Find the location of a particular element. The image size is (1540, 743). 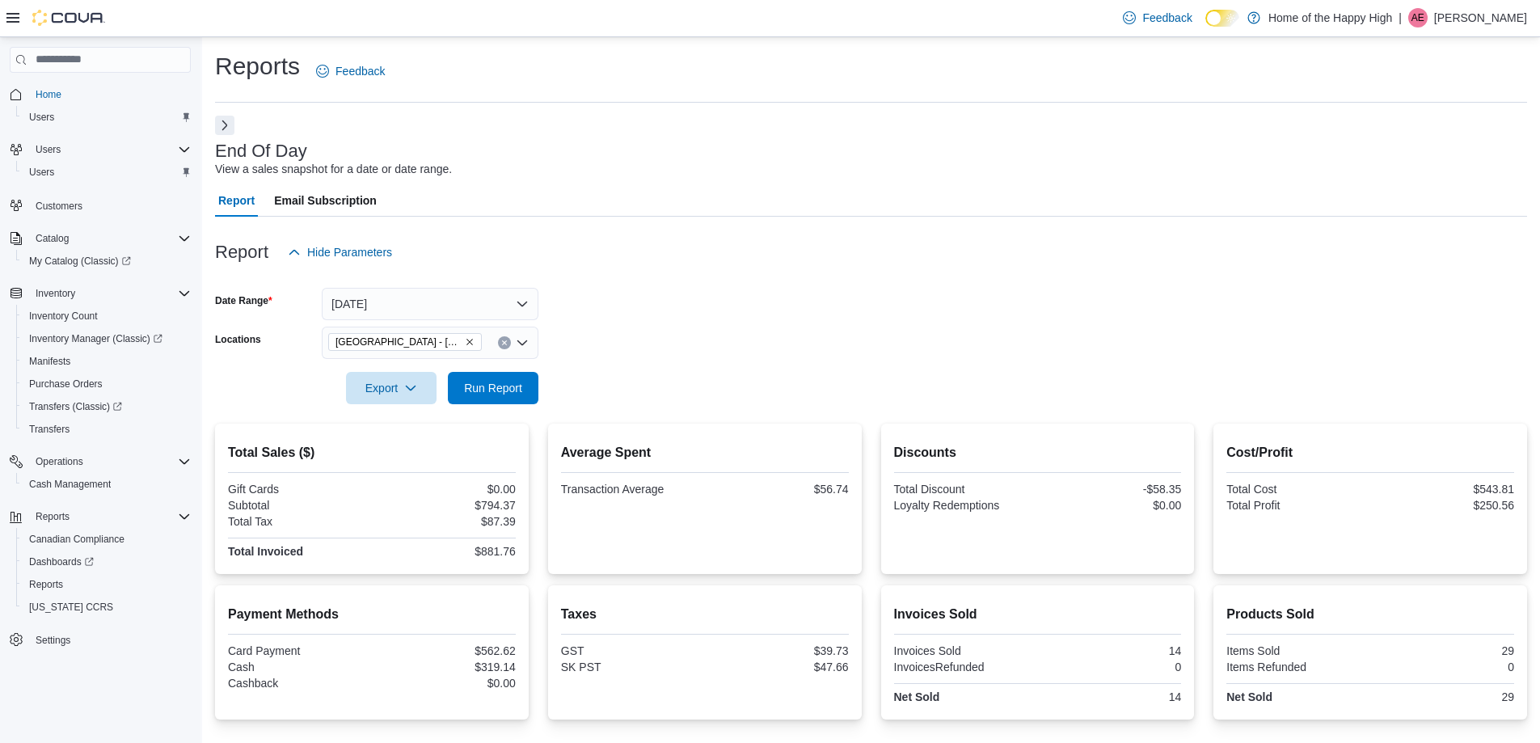

span: Inventory Count is located at coordinates (63, 316).